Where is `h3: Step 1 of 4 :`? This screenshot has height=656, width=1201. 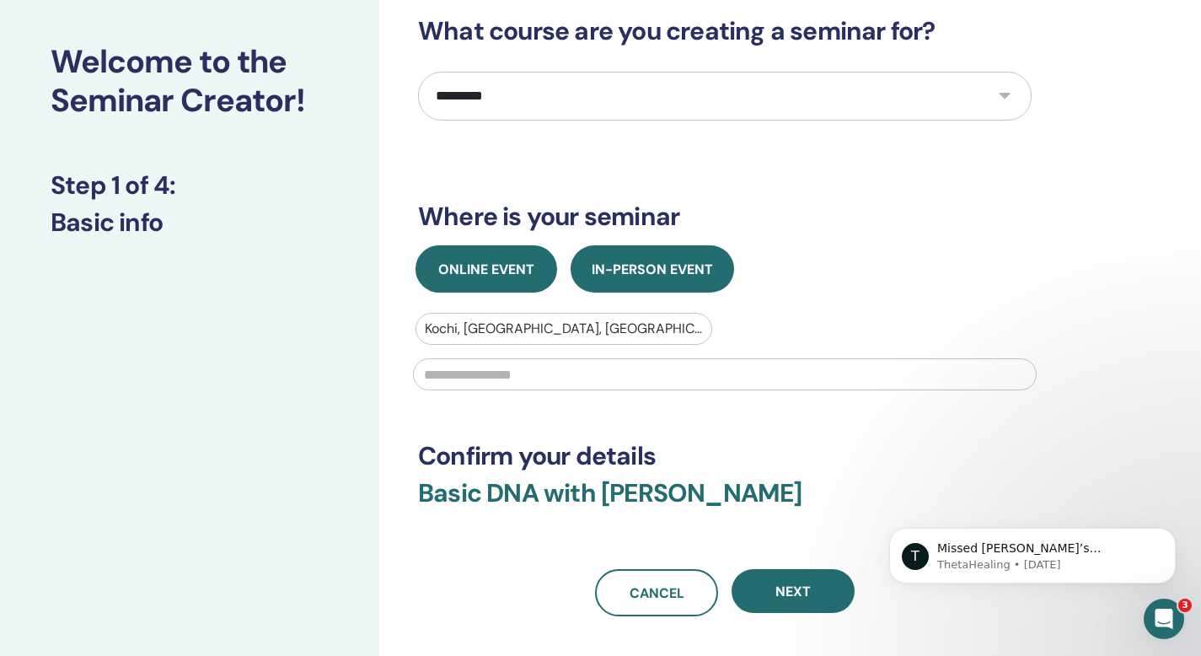
h3: Step 1 of 4 : is located at coordinates (190, 185).